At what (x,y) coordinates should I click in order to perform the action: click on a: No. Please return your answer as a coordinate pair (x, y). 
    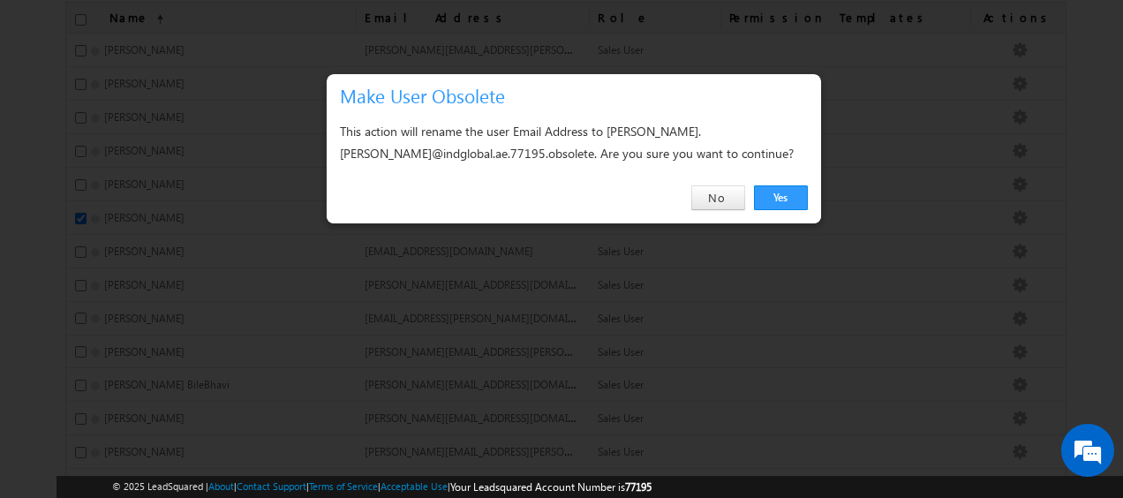
    Looking at the image, I should click on (718, 198).